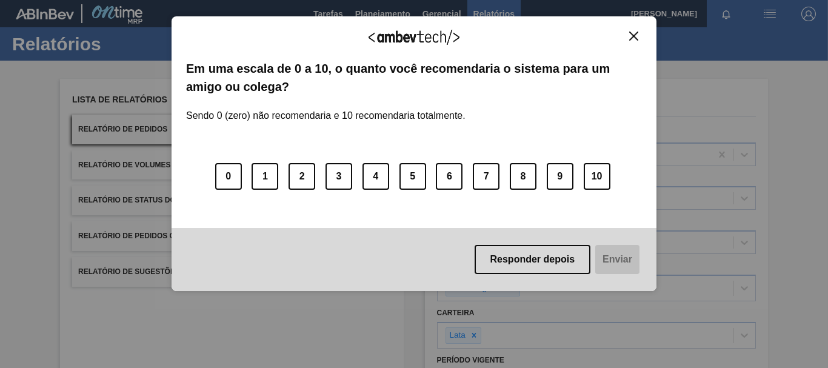  What do you see at coordinates (265, 176) in the screenshot?
I see `button: 1` at bounding box center [265, 176].